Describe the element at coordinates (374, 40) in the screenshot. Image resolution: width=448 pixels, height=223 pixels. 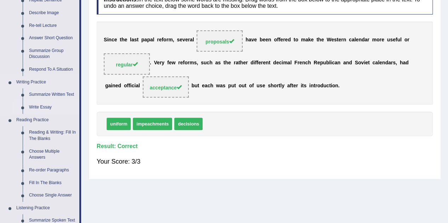
I see `b: m` at that location.